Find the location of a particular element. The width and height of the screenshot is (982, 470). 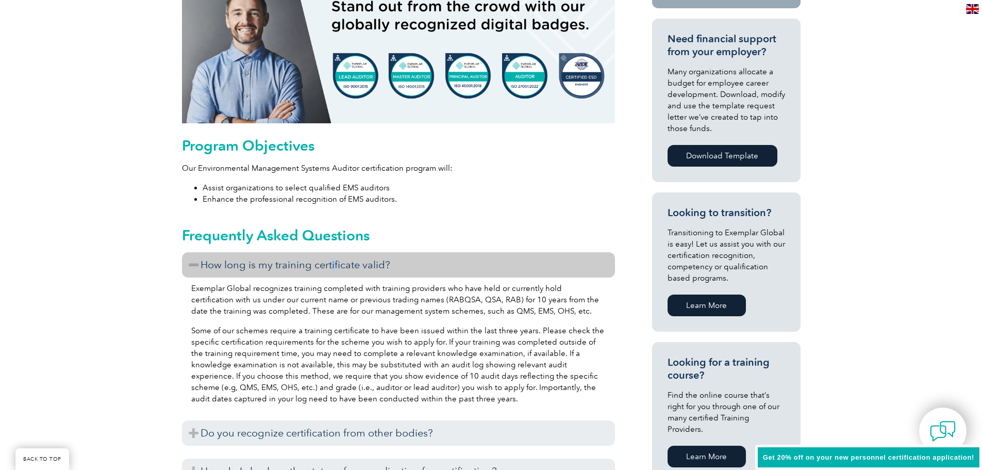

p: Our Environmental Management Systems Auditor certification program will: is located at coordinates (399, 168).